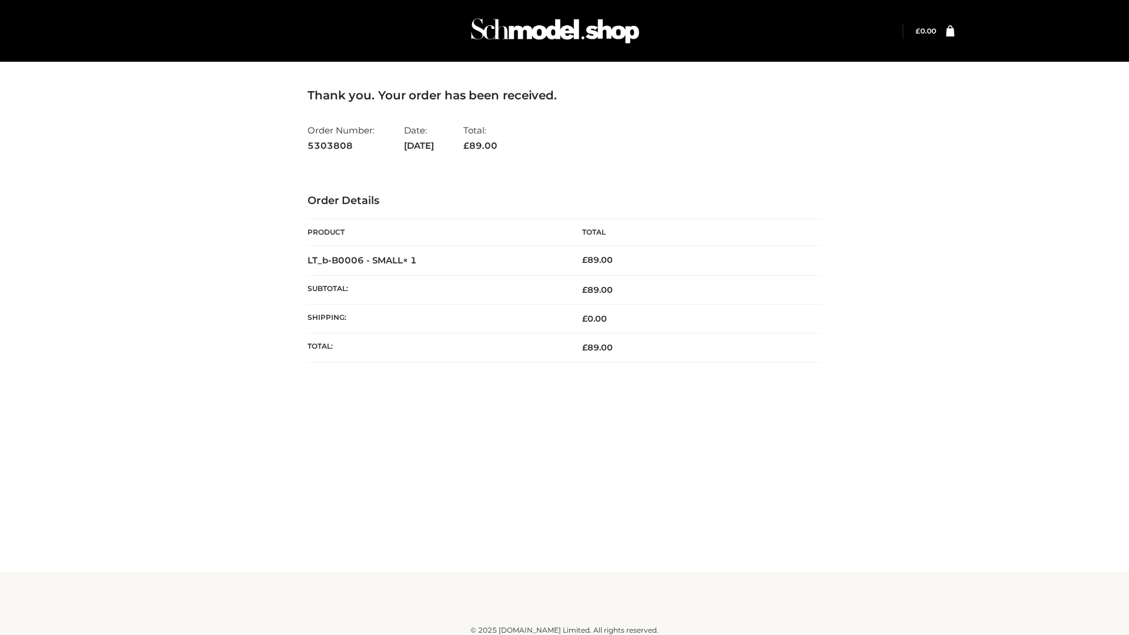  Describe the element at coordinates (410, 260) in the screenshot. I see `strong: × 1` at that location.